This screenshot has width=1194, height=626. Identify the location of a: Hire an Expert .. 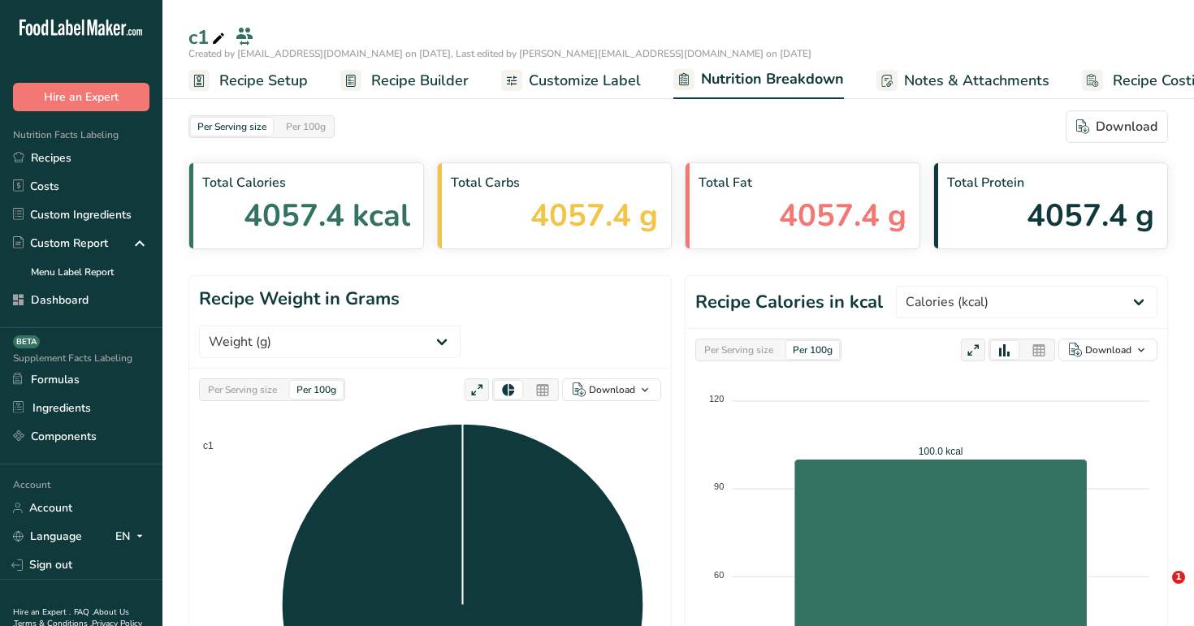
(41, 612).